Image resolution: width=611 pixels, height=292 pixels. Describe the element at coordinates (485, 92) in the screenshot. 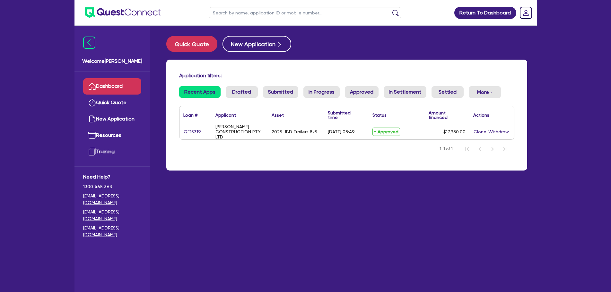

I see `button: Dropdown toggle` at that location.